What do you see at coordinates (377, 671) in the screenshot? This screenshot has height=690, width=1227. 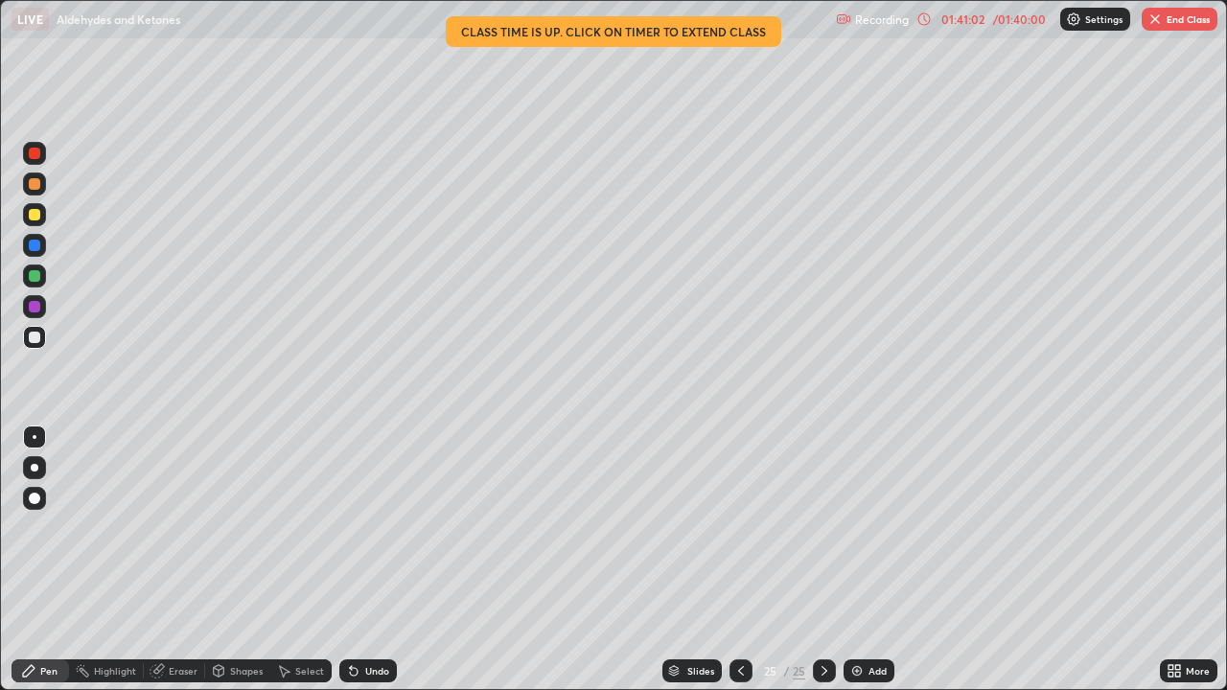 I see `div: Undo` at bounding box center [377, 671].